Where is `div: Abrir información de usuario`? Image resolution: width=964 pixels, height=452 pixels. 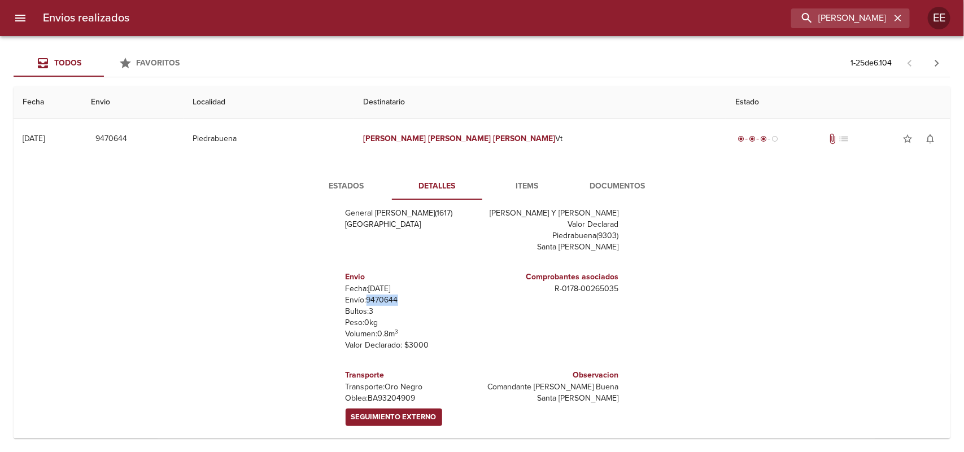
div: Abrir información de usuario is located at coordinates (939, 18).